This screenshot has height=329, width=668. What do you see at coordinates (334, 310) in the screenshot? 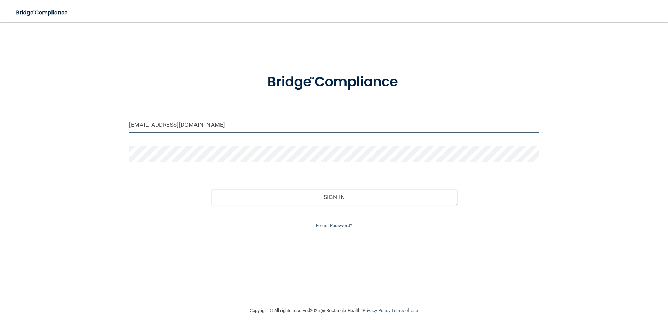
I see `div: Copyright © All rights reserved 2025 @ Rectangle Health | |` at bounding box center [334, 310].